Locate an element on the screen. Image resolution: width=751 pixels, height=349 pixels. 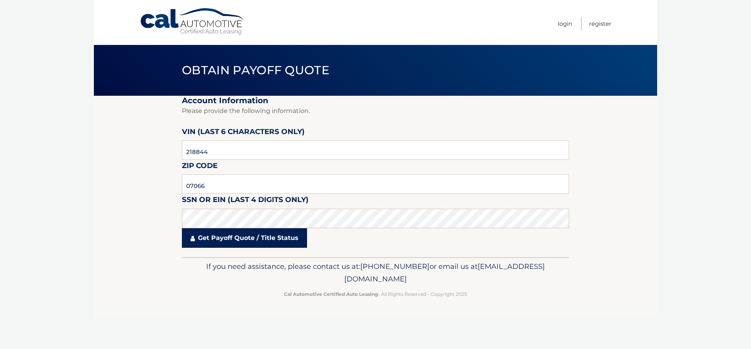
p: If you need assistance, please contact us at: or email us at is located at coordinates (376, 273).